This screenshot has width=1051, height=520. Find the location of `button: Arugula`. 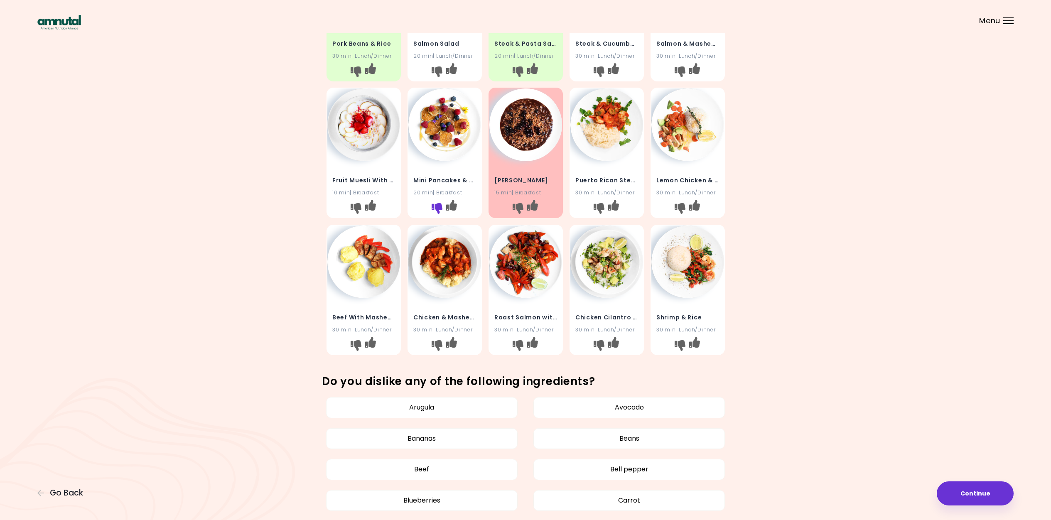

button: Arugula is located at coordinates (422, 407).